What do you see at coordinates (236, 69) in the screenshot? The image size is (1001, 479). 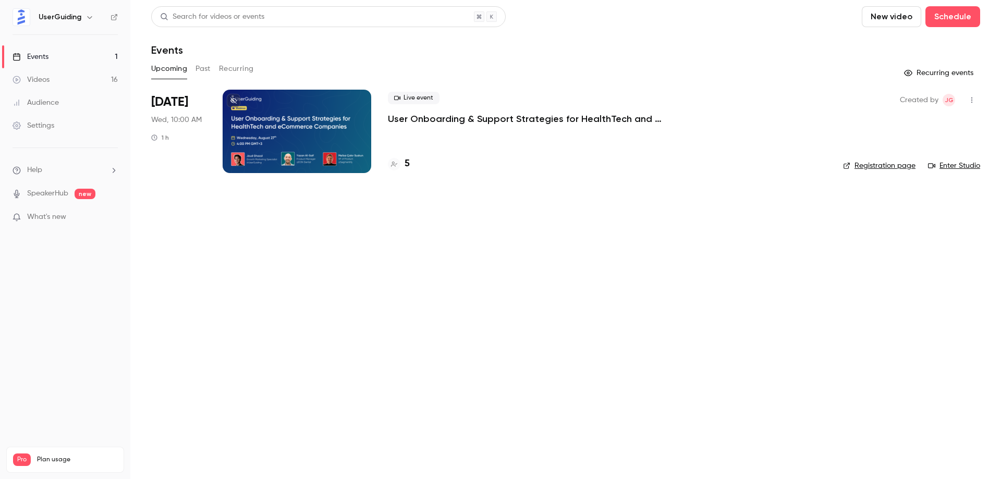 I see `button: Recurring` at bounding box center [236, 69].